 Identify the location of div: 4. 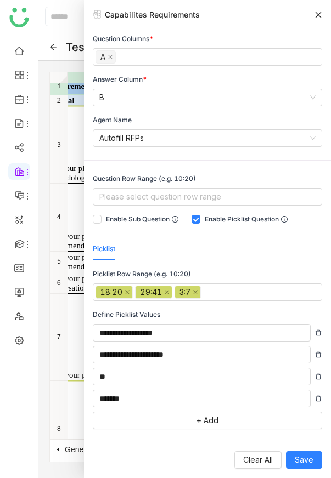
(59, 217).